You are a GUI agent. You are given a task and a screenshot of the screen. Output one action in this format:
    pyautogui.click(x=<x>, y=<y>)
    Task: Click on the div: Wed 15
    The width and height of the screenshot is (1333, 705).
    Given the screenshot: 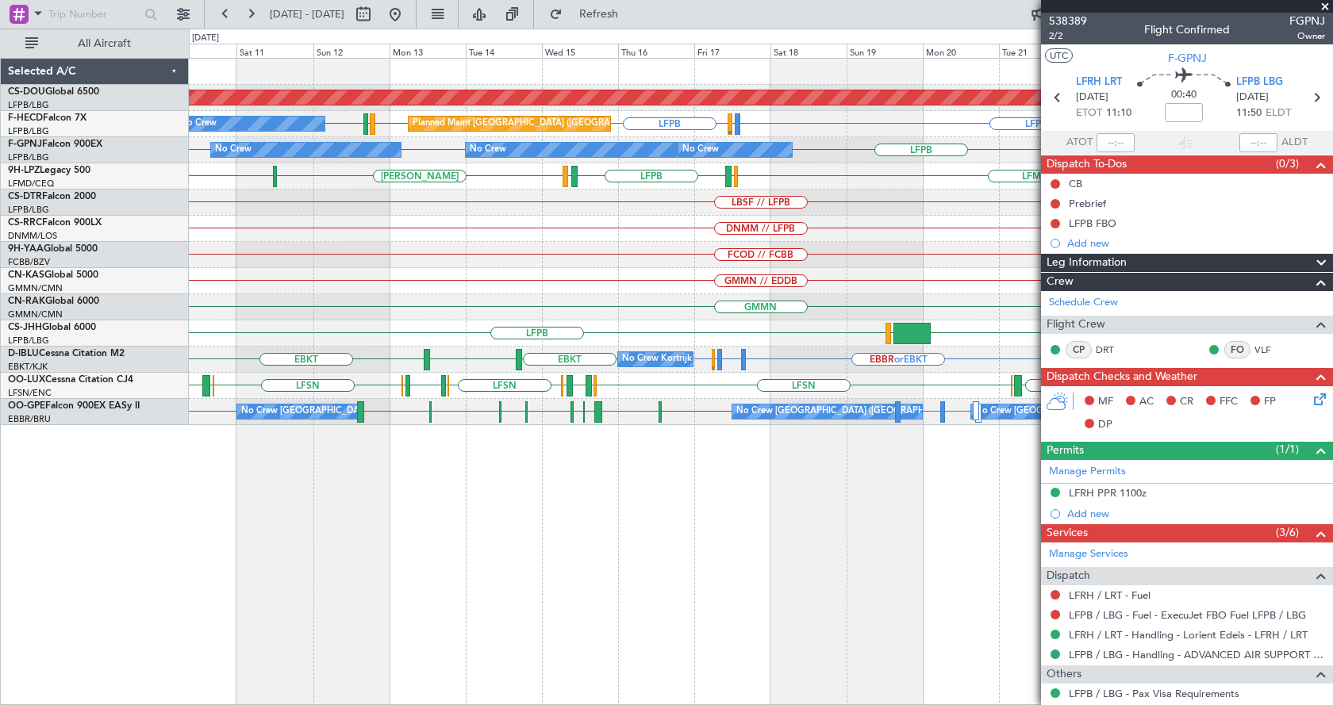 What is the action you would take?
    pyautogui.click(x=580, y=51)
    